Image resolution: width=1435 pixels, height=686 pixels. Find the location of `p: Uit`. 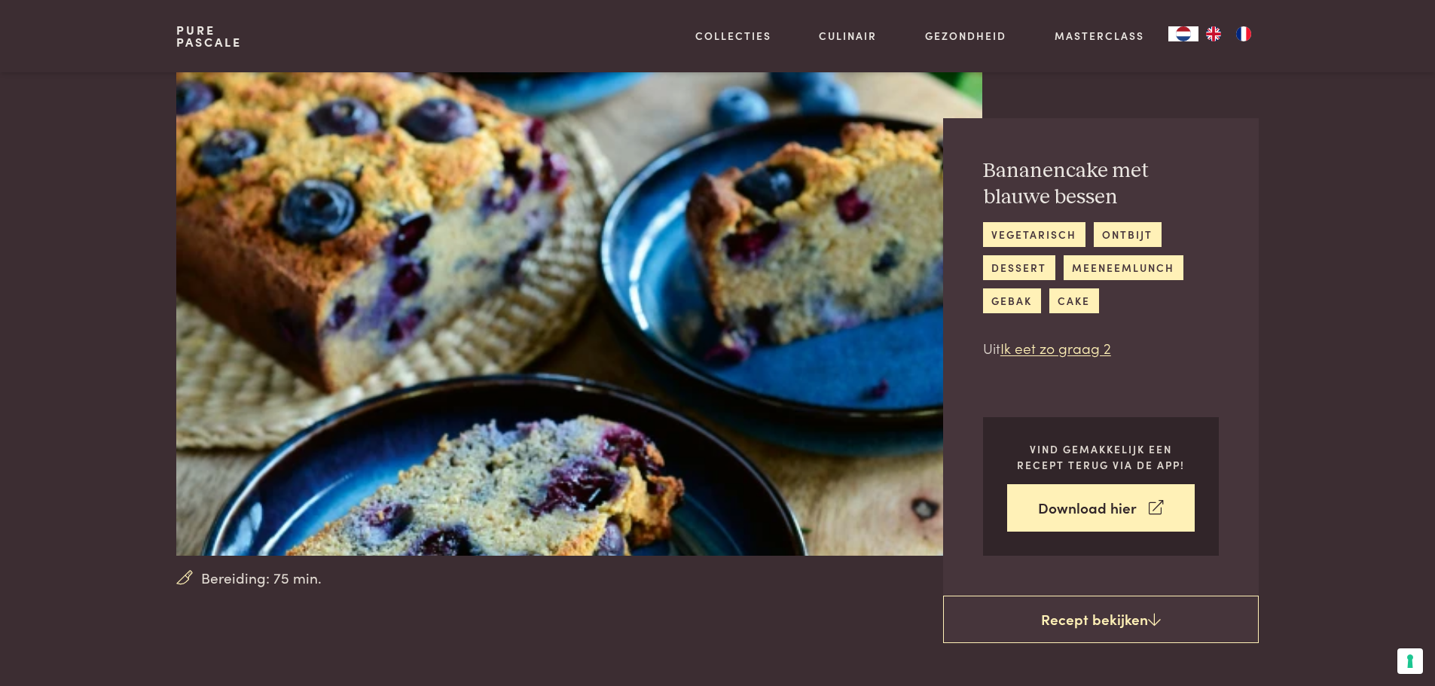

p: Uit is located at coordinates (1100, 348).